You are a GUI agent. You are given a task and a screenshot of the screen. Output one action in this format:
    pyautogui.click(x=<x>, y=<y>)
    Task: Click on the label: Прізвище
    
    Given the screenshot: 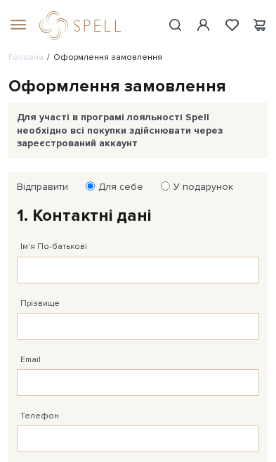 What is the action you would take?
    pyautogui.click(x=40, y=304)
    